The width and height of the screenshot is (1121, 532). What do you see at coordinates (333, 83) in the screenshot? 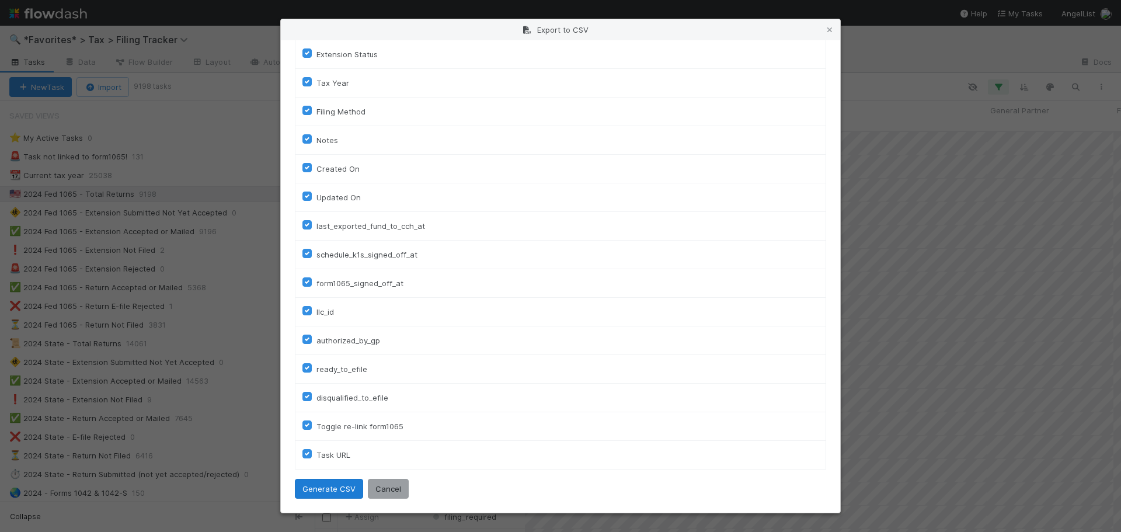
I see `label: Tax Year` at bounding box center [333, 83].